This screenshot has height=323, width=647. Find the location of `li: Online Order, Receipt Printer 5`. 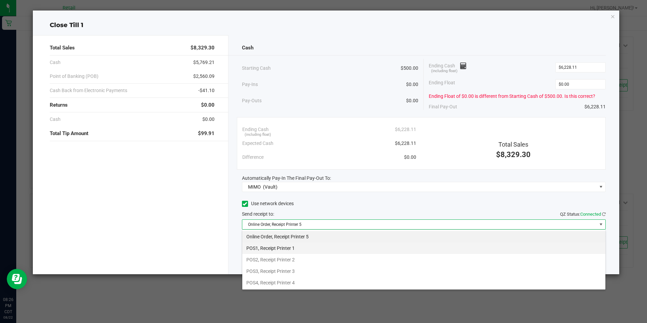

li: Online Order, Receipt Printer 5 is located at coordinates (424, 237).